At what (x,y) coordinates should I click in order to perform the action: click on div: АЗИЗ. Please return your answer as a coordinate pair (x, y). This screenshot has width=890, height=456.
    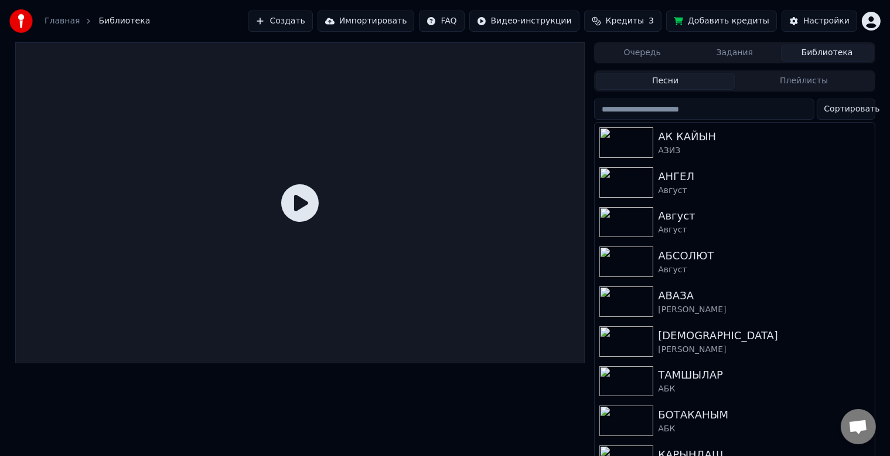
    Looking at the image, I should click on (764, 151).